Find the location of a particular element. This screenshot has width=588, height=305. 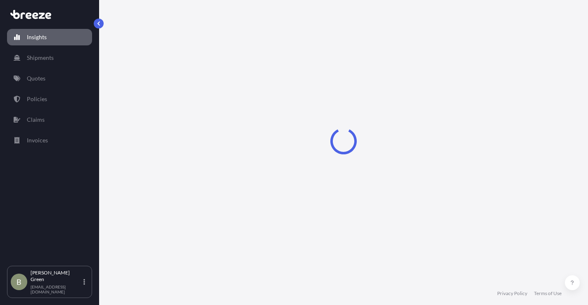

a: Policies is located at coordinates (50, 99).